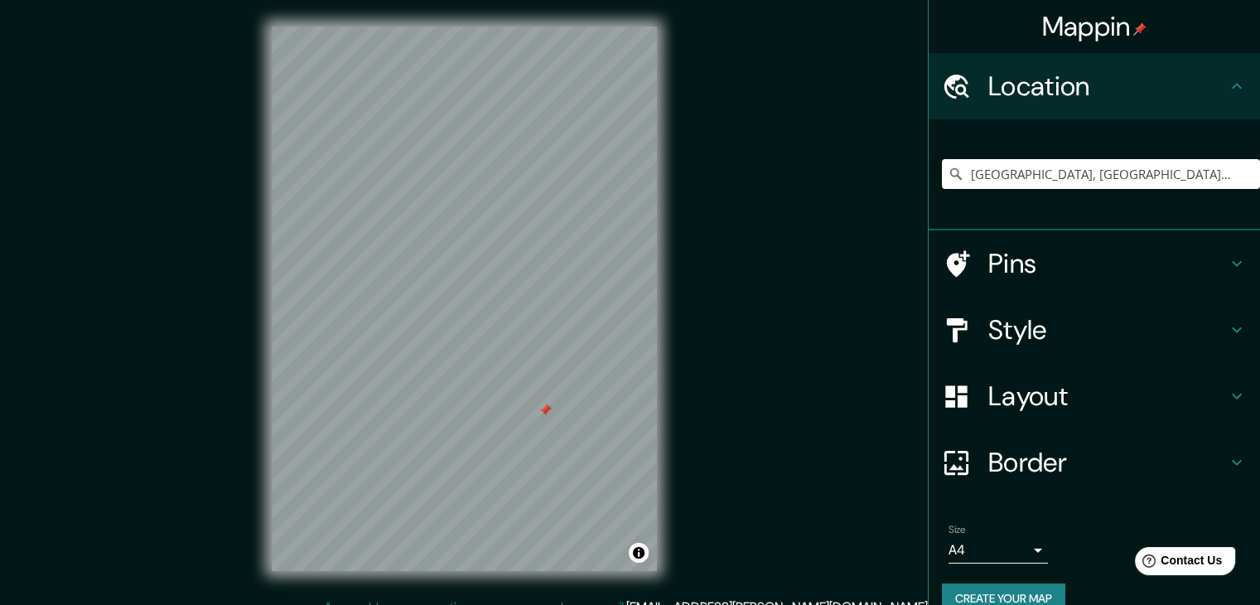  What do you see at coordinates (1095, 263) in the screenshot?
I see `div: Pins` at bounding box center [1095, 263].